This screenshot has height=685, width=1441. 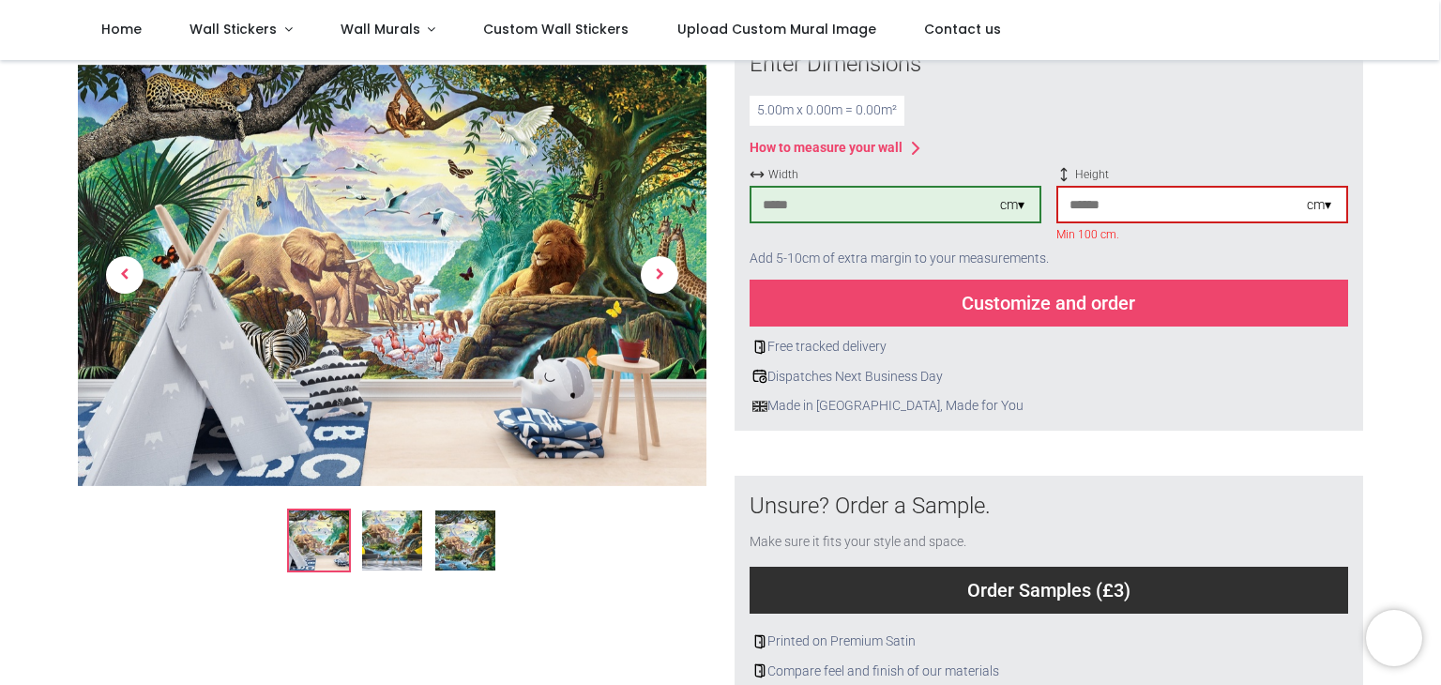 I want to click on div: Order Samples (£3), so click(x=1049, y=590).